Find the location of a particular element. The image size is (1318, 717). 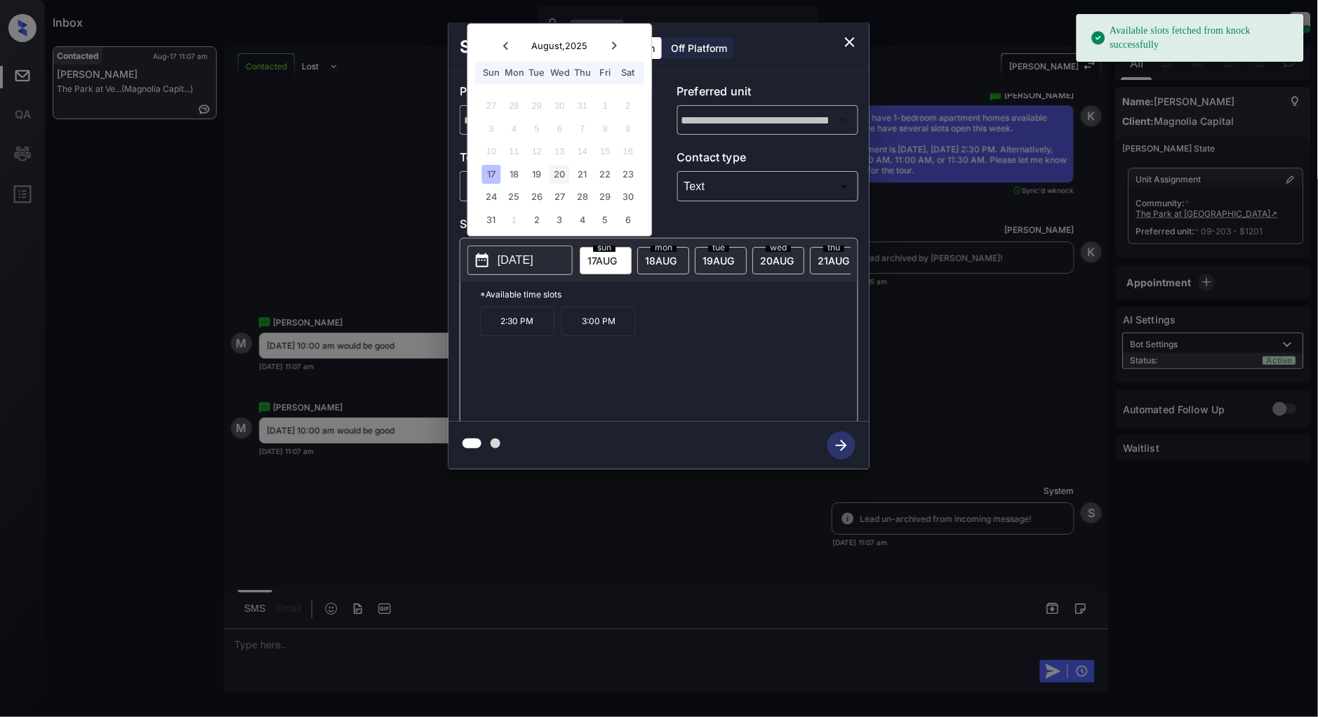

span: 18 AUG is located at coordinates (660, 260).